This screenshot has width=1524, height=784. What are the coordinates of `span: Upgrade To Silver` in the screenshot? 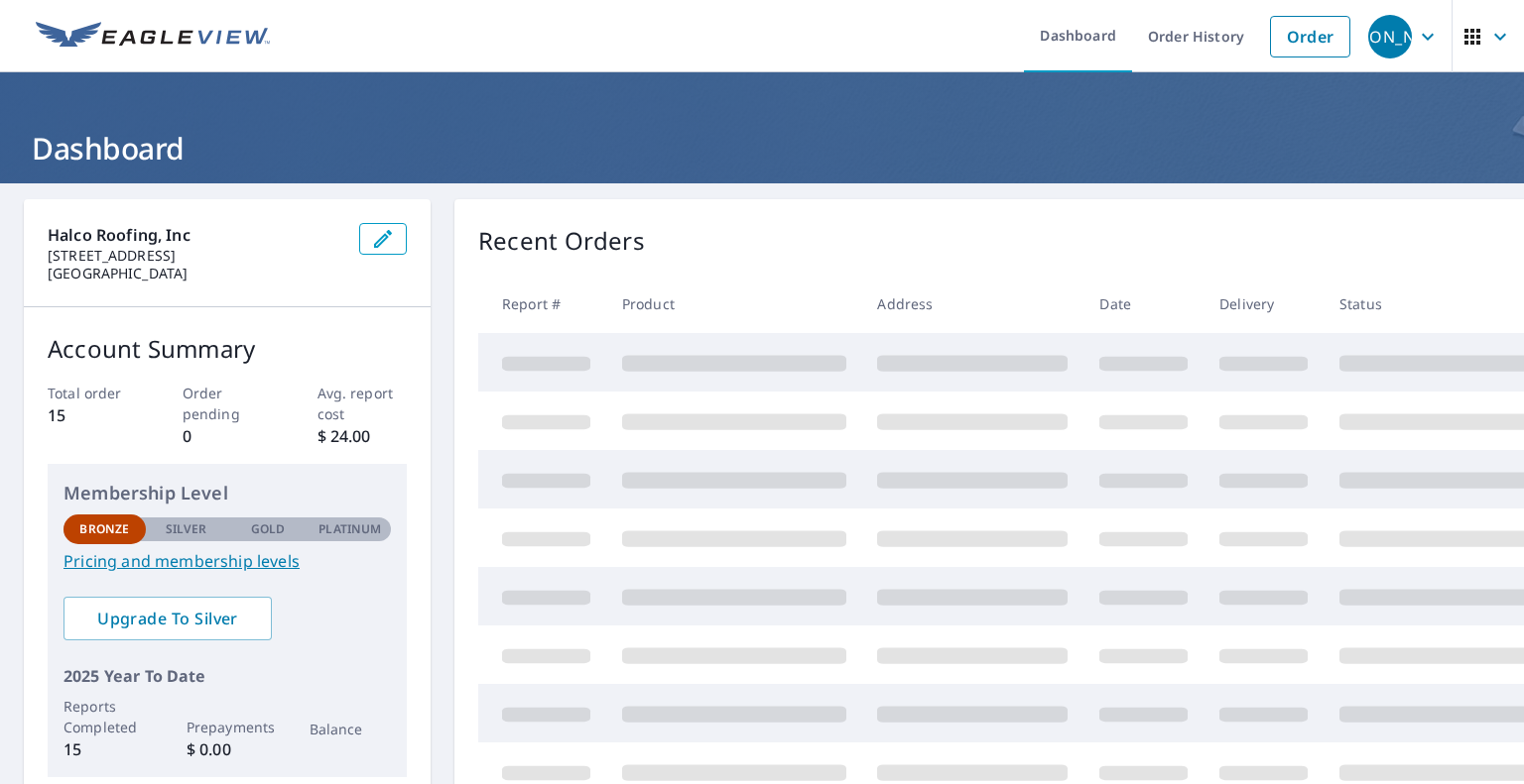 It's located at (168, 618).